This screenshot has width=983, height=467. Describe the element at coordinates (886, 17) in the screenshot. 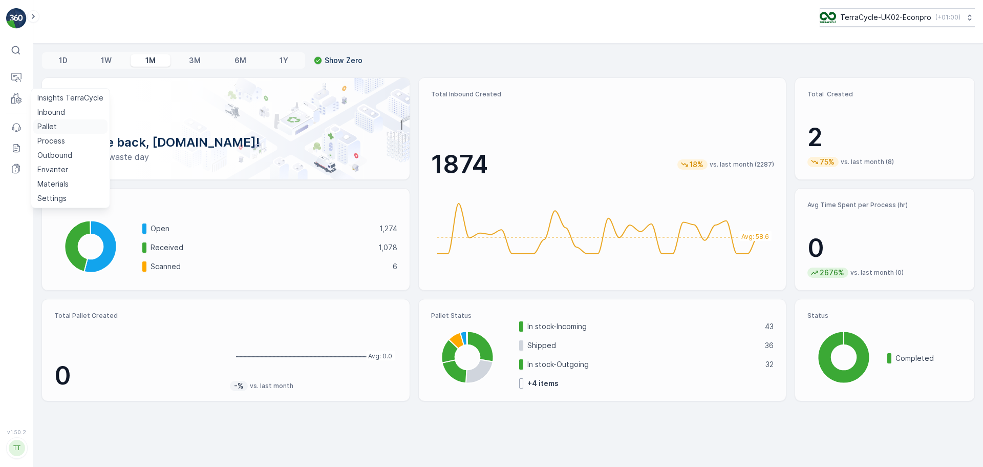

I see `p: TerraCycle-UK02-Econpro` at that location.